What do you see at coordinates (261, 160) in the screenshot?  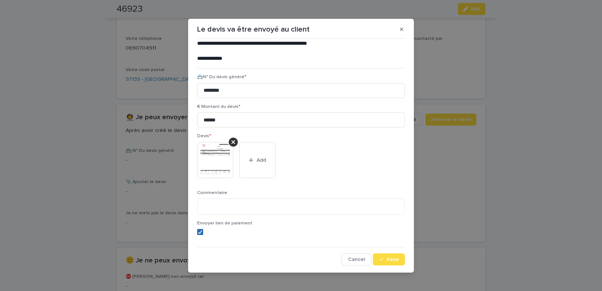 I see `span: Add` at bounding box center [261, 160].